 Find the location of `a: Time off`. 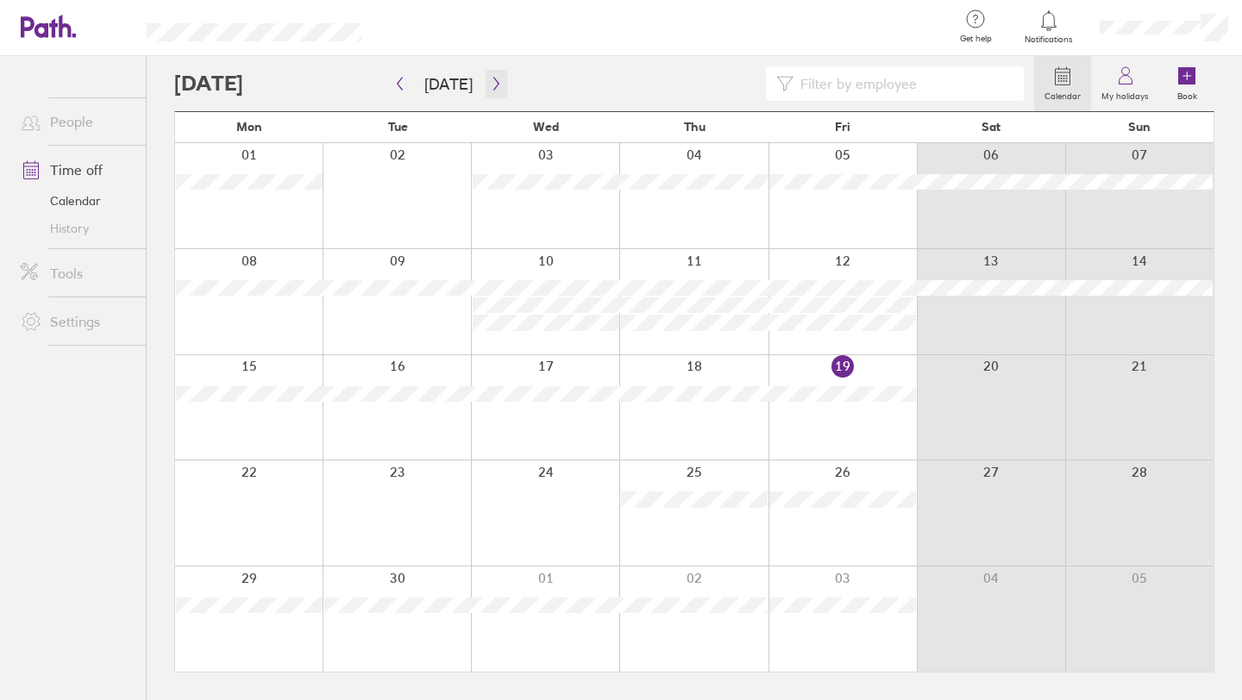

a: Time off is located at coordinates (76, 170).